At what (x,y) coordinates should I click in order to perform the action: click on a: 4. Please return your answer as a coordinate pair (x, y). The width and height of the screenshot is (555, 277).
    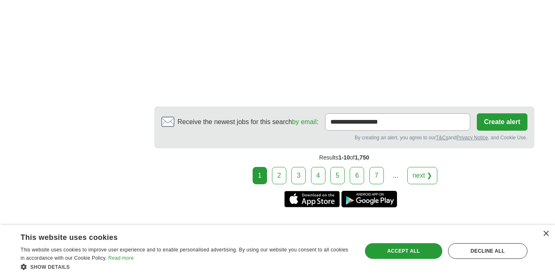
    Looking at the image, I should click on (318, 175).